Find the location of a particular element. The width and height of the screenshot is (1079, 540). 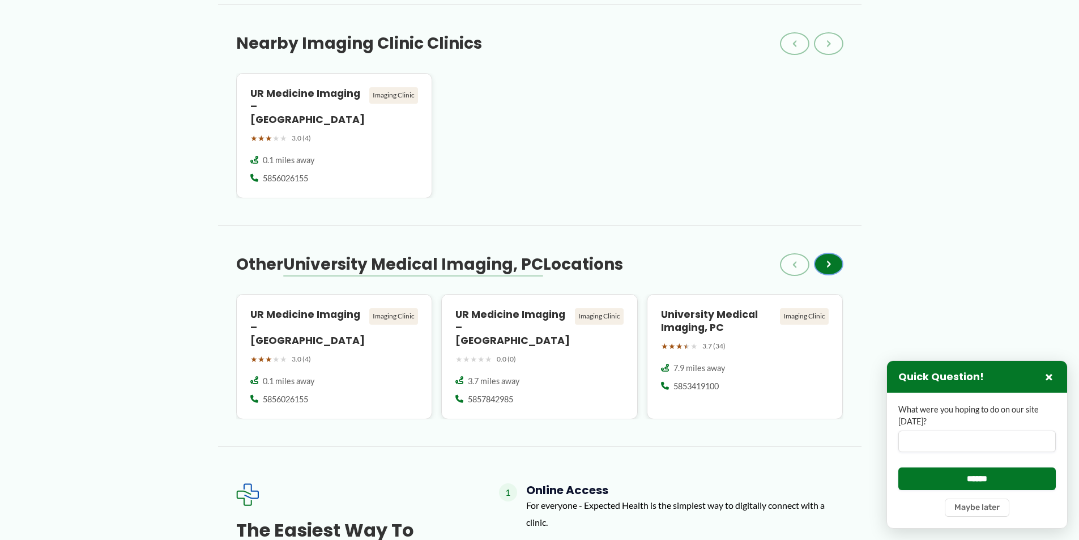

span: 5853419100 is located at coordinates (696, 386).